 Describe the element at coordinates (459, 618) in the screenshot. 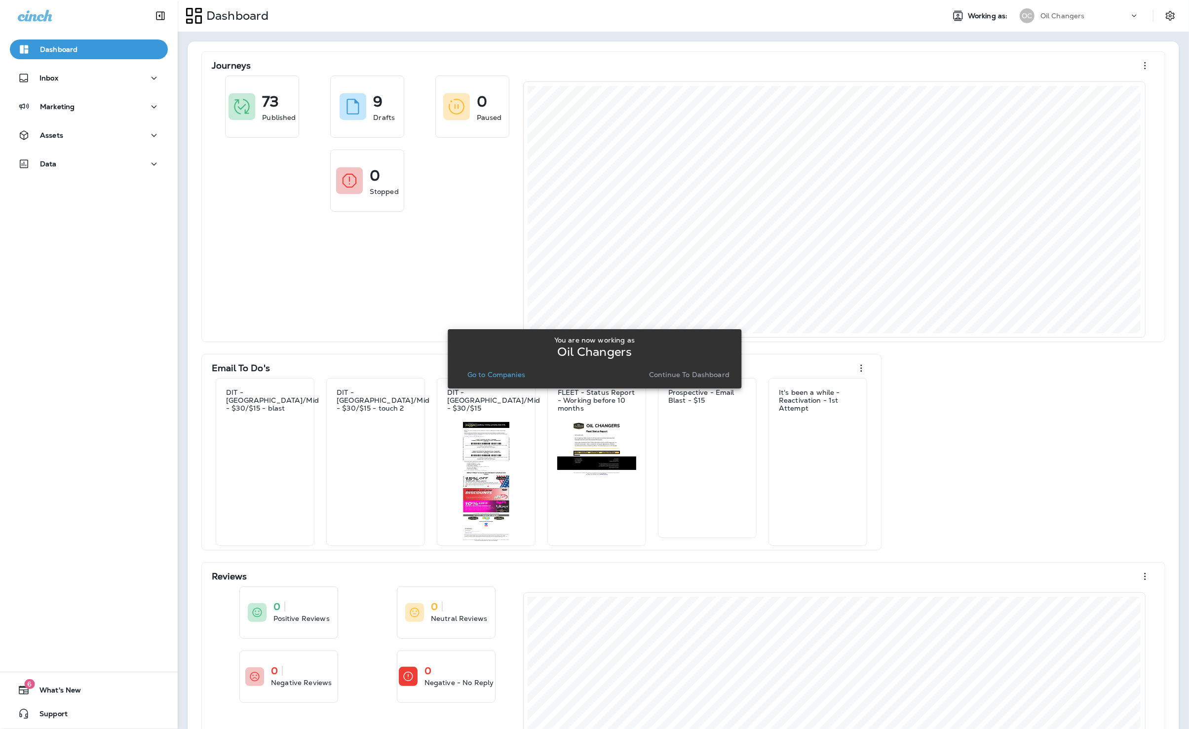

I see `p: Neutral Reviews` at that location.